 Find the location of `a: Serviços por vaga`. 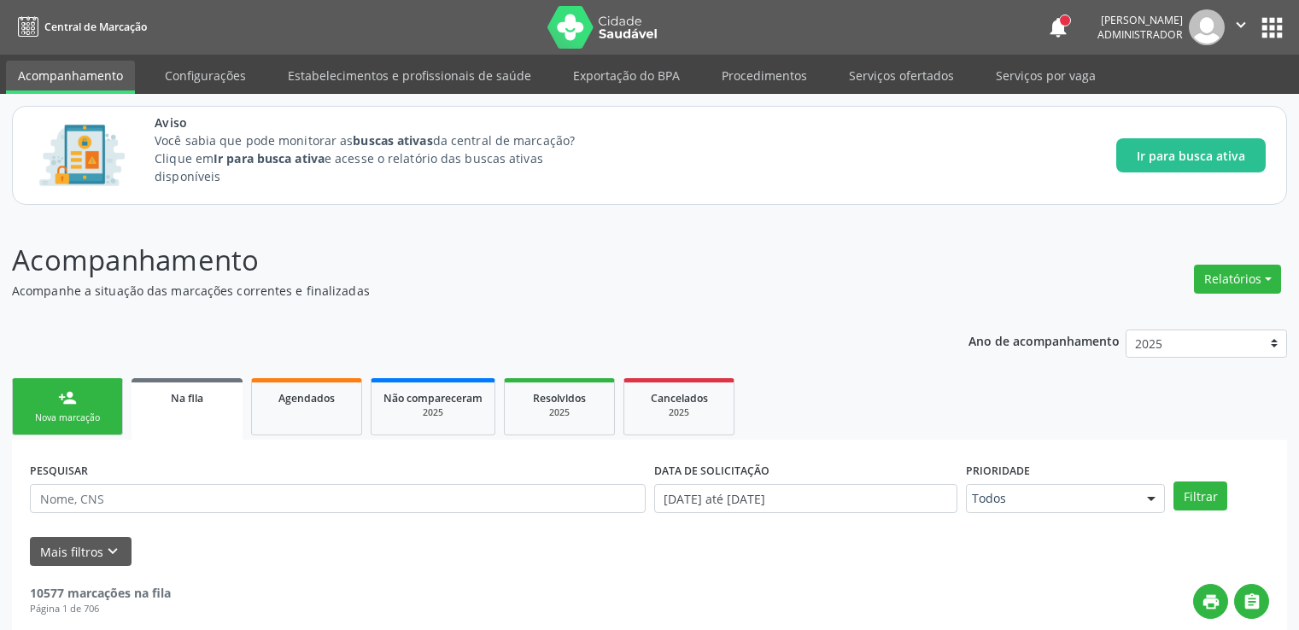

a: Serviços por vaga is located at coordinates (1045, 75).